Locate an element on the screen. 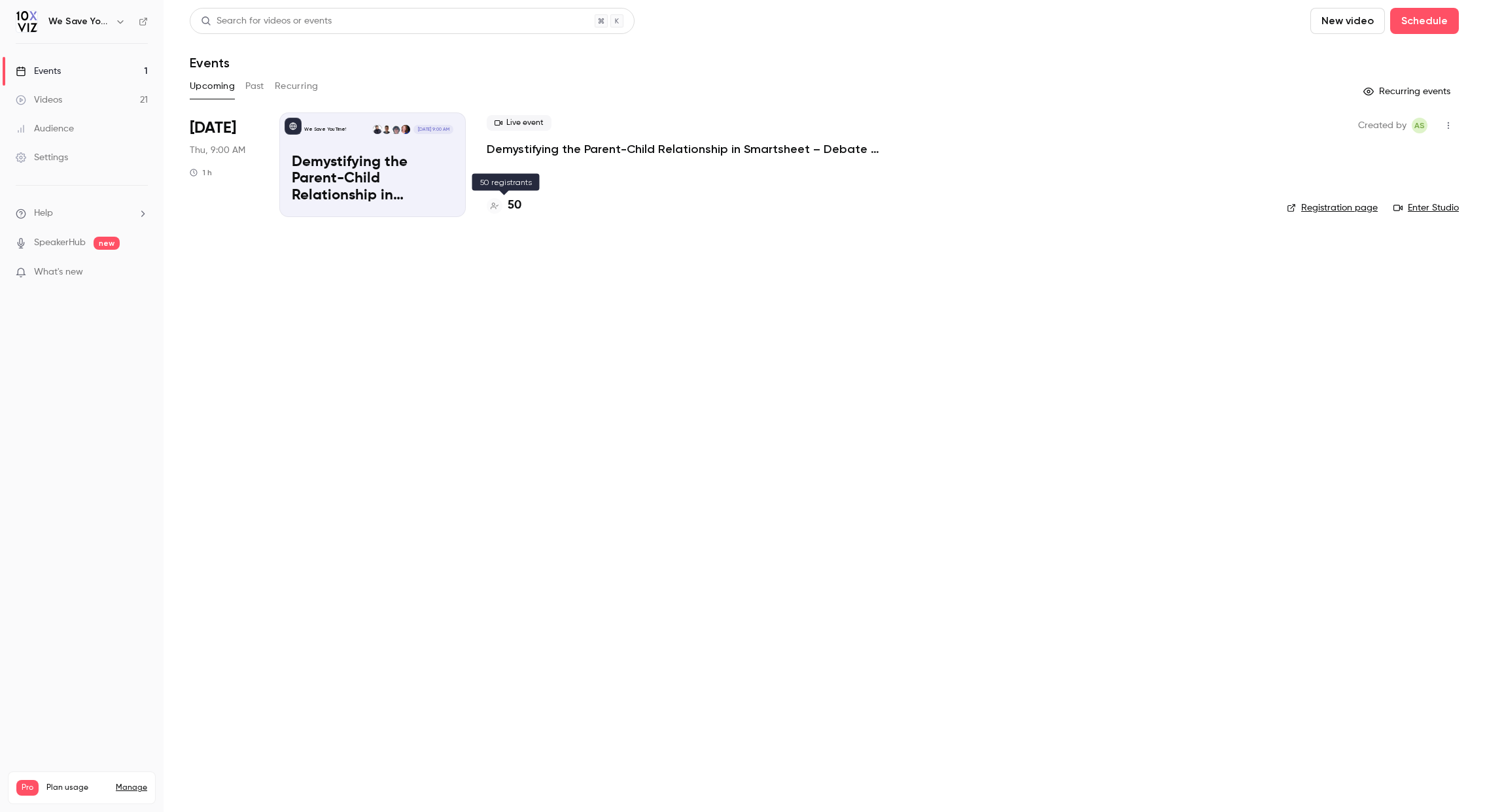 Image resolution: width=1485 pixels, height=812 pixels. span: Ashley Sage is located at coordinates (1419, 125).